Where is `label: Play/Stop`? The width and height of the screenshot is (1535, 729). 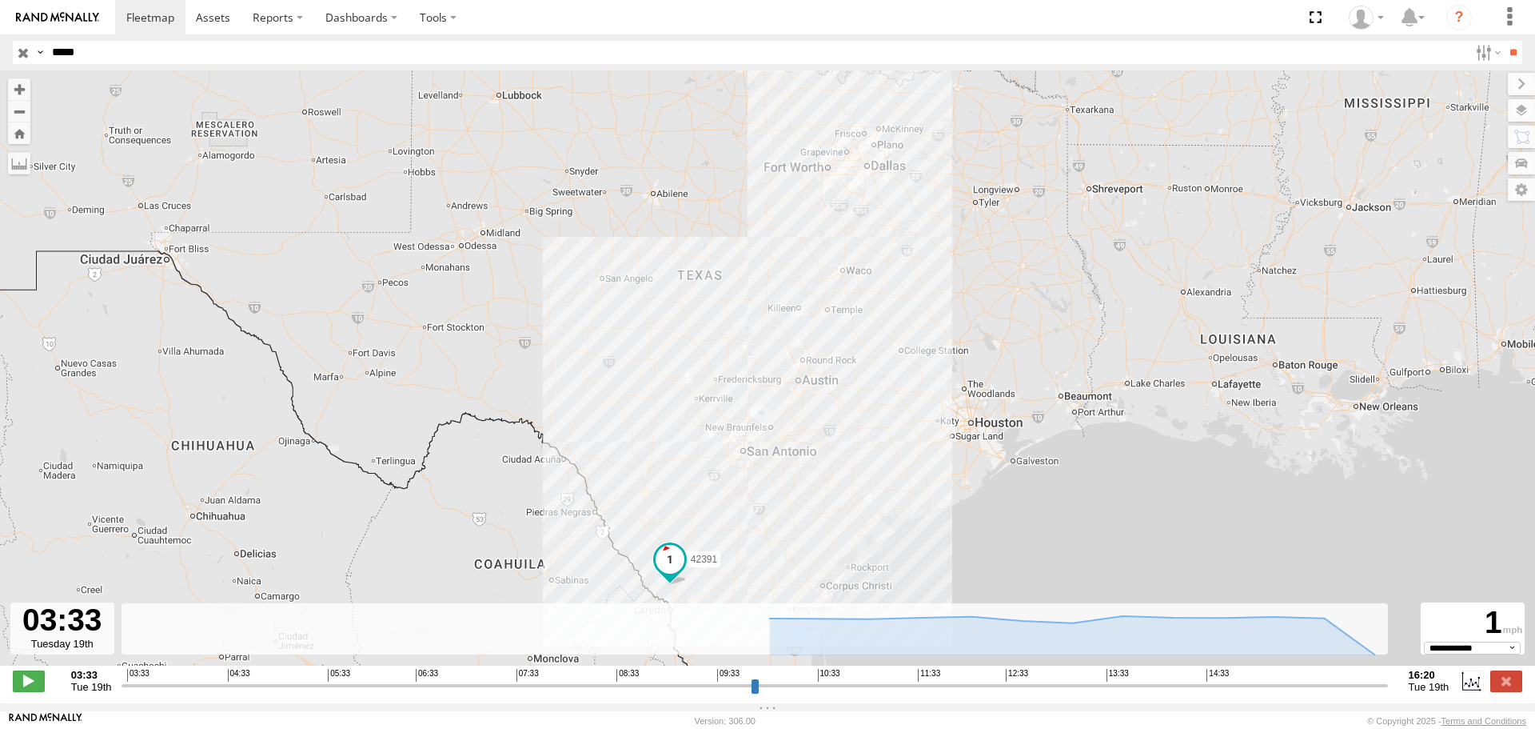
label: Play/Stop is located at coordinates (29, 681).